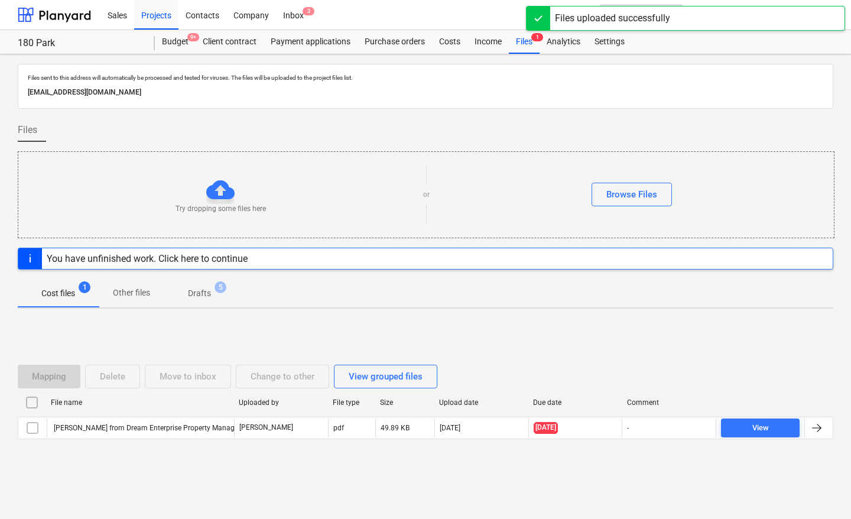 The width and height of the screenshot is (851, 519). What do you see at coordinates (760, 428) in the screenshot?
I see `button: View` at bounding box center [760, 428].